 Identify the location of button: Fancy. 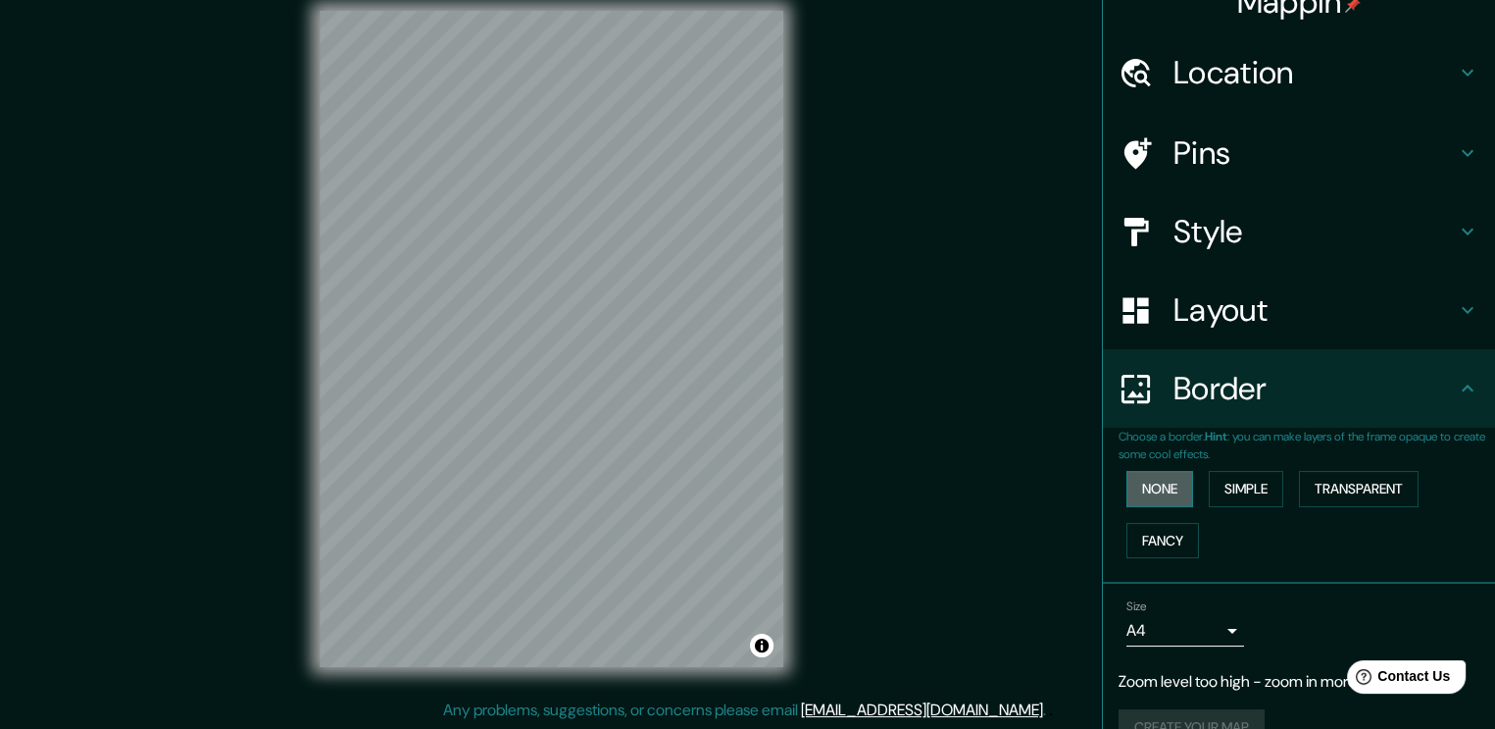
(1163, 540).